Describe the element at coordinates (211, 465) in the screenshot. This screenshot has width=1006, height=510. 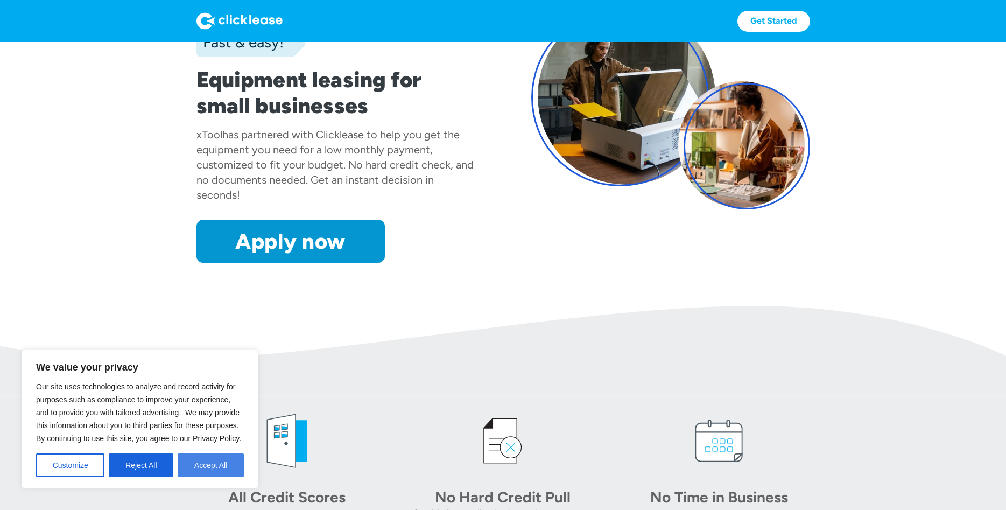
I see `button: Accept All` at that location.